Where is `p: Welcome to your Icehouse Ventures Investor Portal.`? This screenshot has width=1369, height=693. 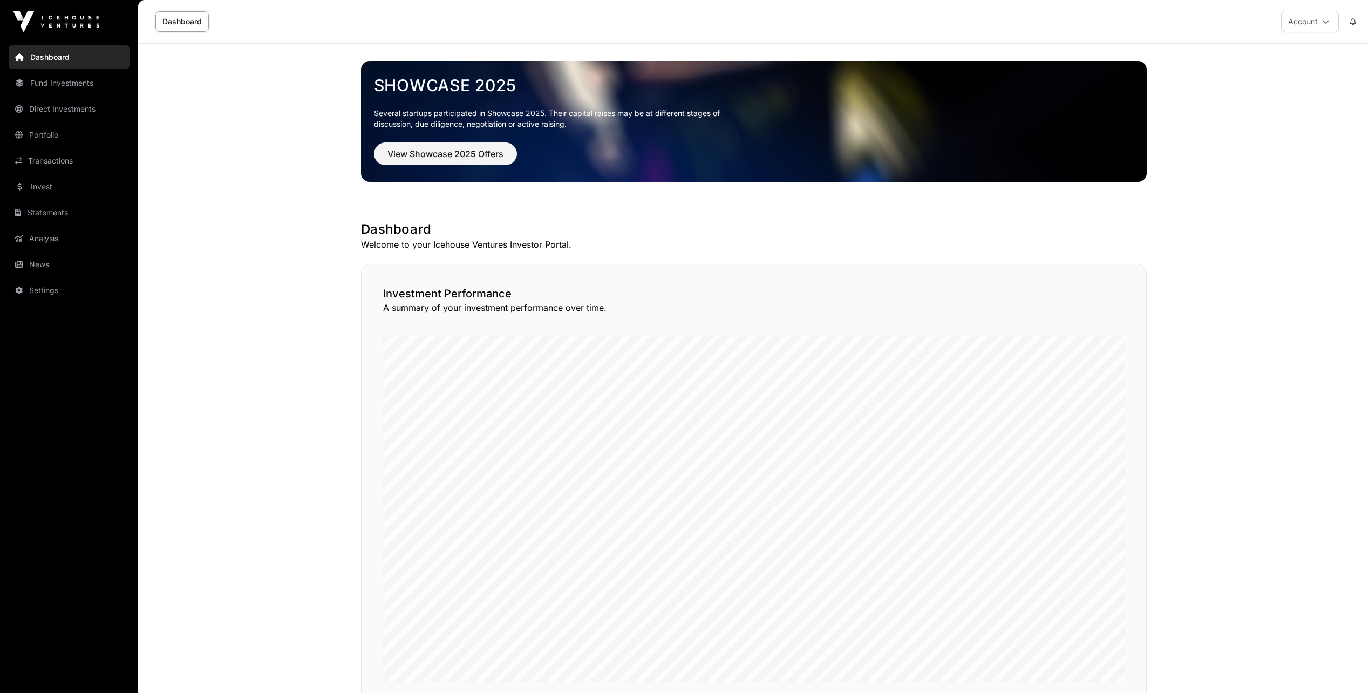 p: Welcome to your Icehouse Ventures Investor Portal. is located at coordinates (754, 245).